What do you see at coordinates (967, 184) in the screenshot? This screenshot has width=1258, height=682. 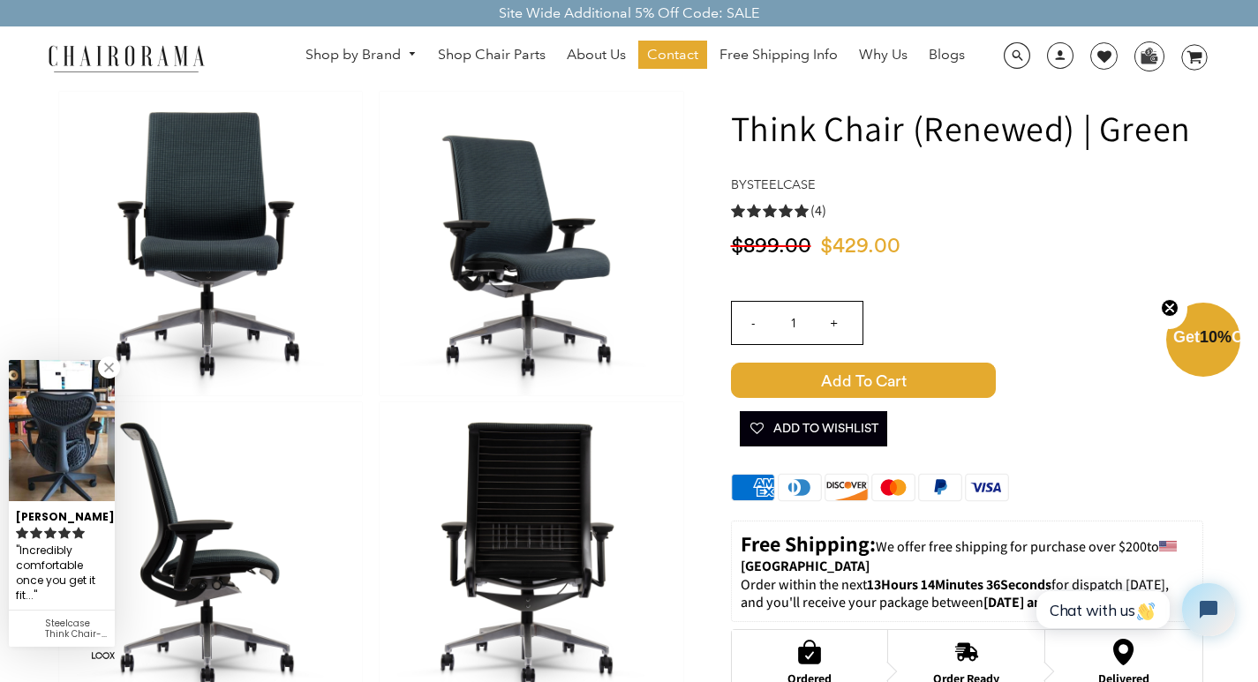 I see `h4: by` at bounding box center [967, 184].